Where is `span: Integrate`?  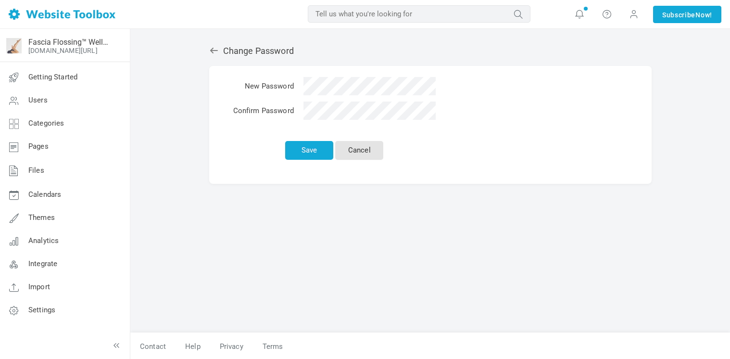
span: Integrate is located at coordinates (43, 264).